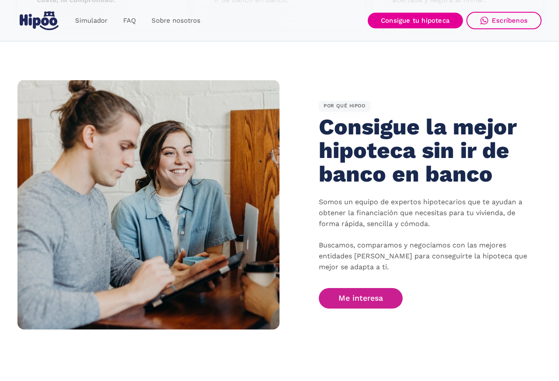  Describe the element at coordinates (415, 21) in the screenshot. I see `a: Consigue tu hipoteca` at that location.